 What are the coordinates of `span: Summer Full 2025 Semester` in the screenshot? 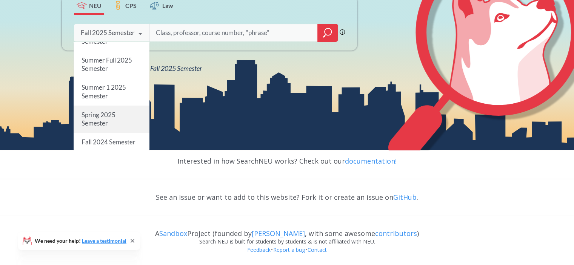 It's located at (107, 64).